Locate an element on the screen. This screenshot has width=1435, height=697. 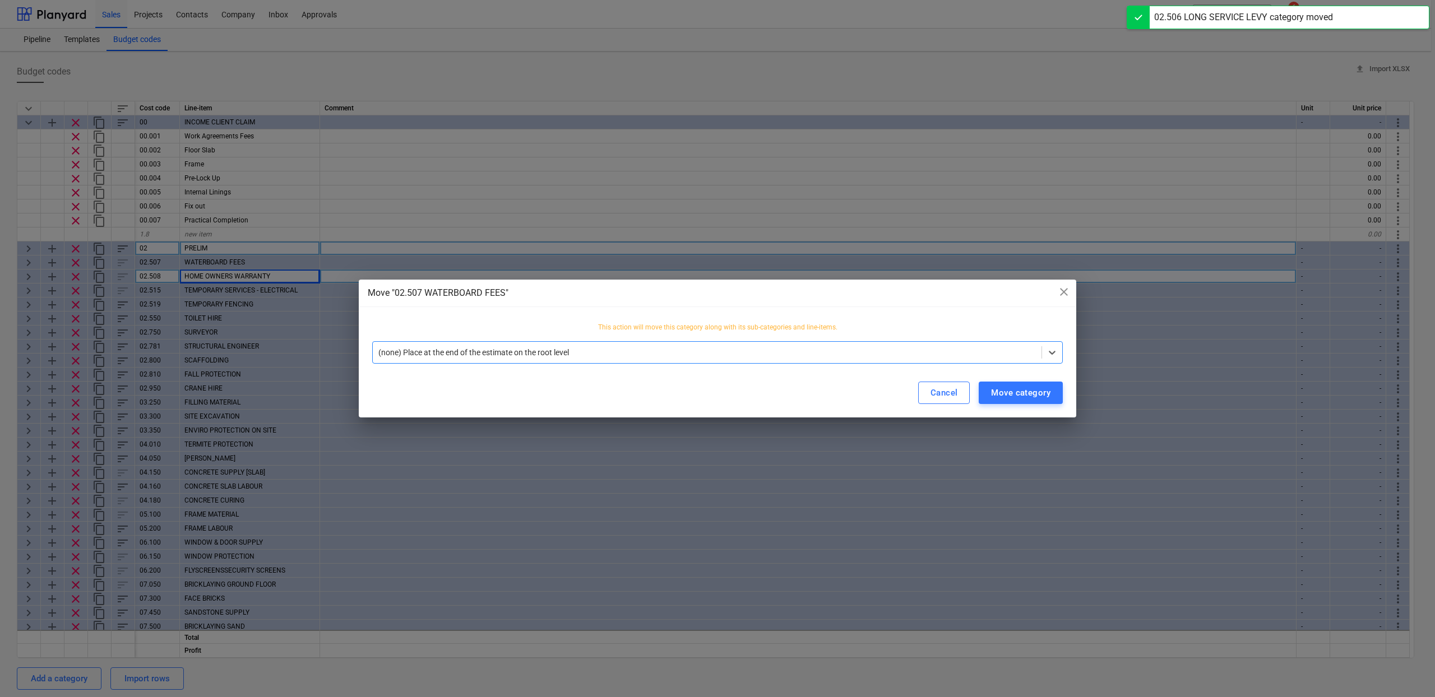
div: Move "02.507 WATERBOARD FEES" is located at coordinates (717, 293).